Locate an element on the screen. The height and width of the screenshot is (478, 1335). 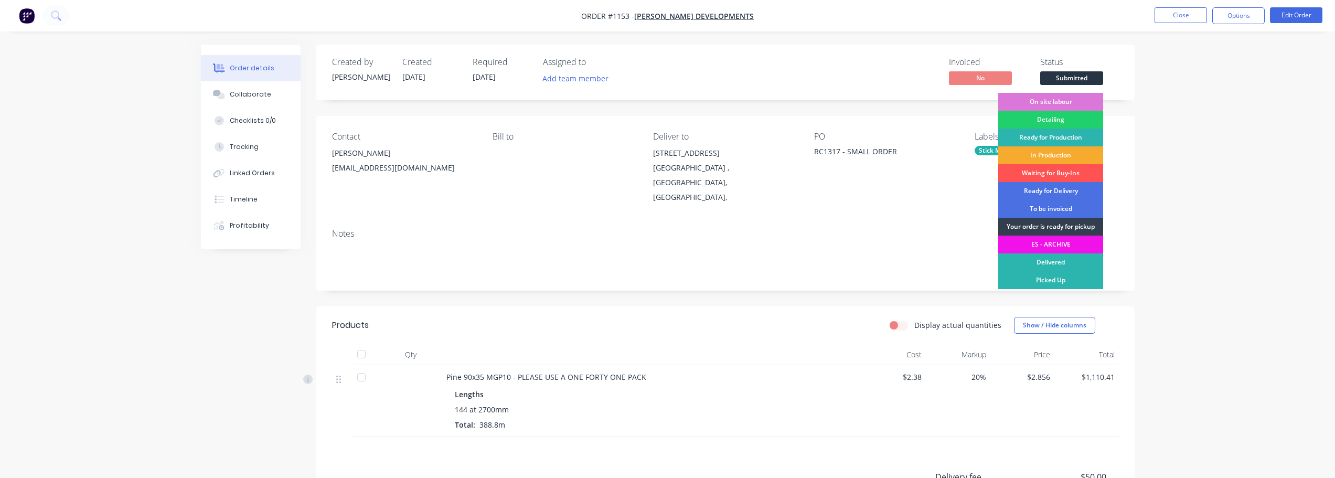
span: Total: is located at coordinates (465, 424).